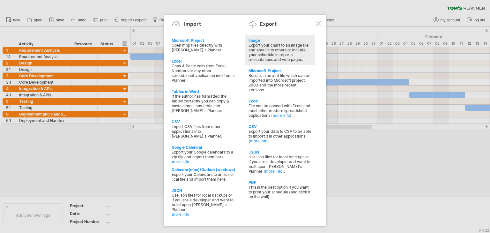 This screenshot has height=233, width=490. Describe the element at coordinates (280, 182) in the screenshot. I see `div: PDF` at that location.